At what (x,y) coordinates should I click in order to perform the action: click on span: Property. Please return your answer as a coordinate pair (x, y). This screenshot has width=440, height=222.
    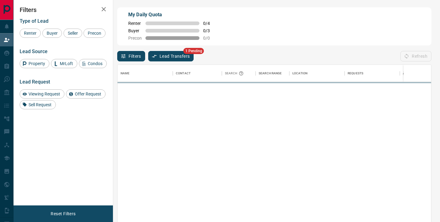
    Looking at the image, I should click on (37, 63).